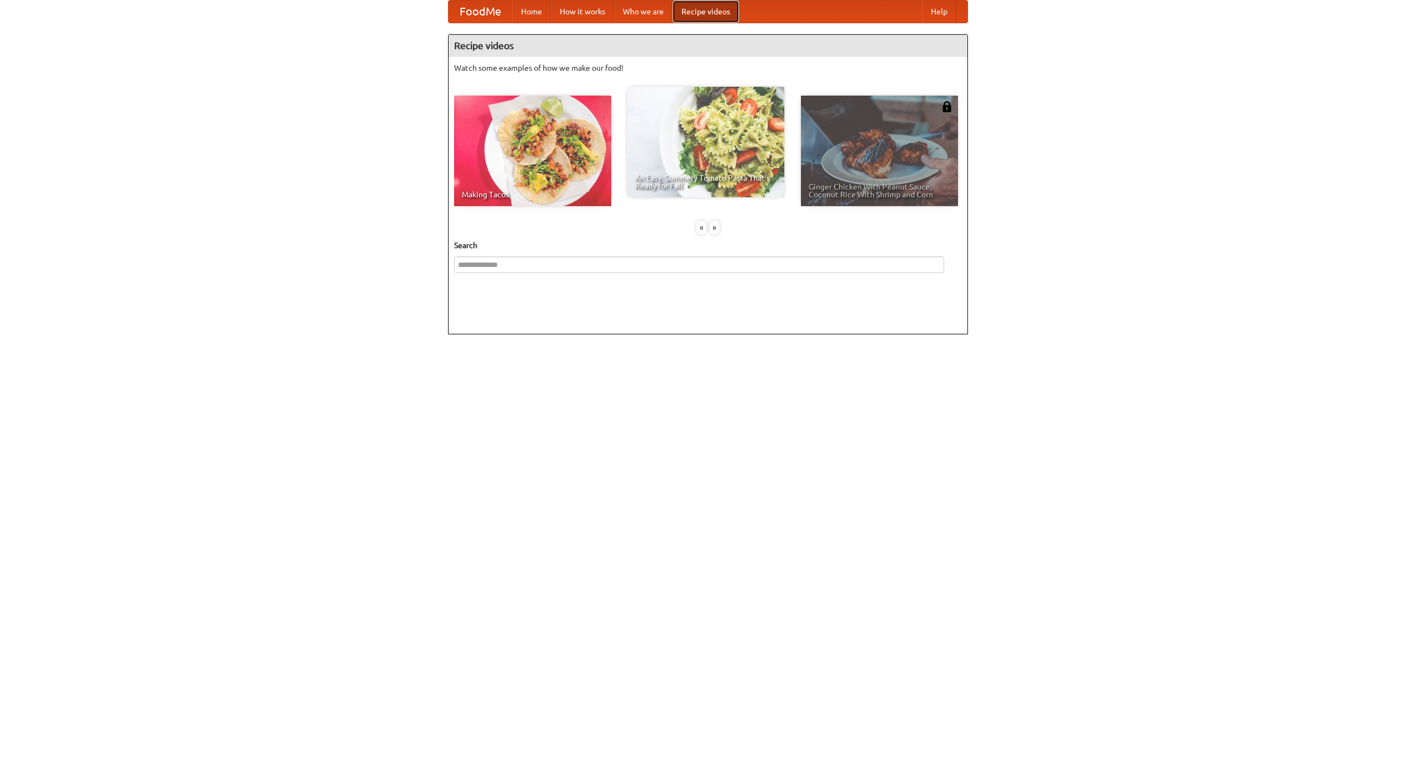  What do you see at coordinates (947, 107) in the screenshot?
I see `img: 483408.png` at bounding box center [947, 107].